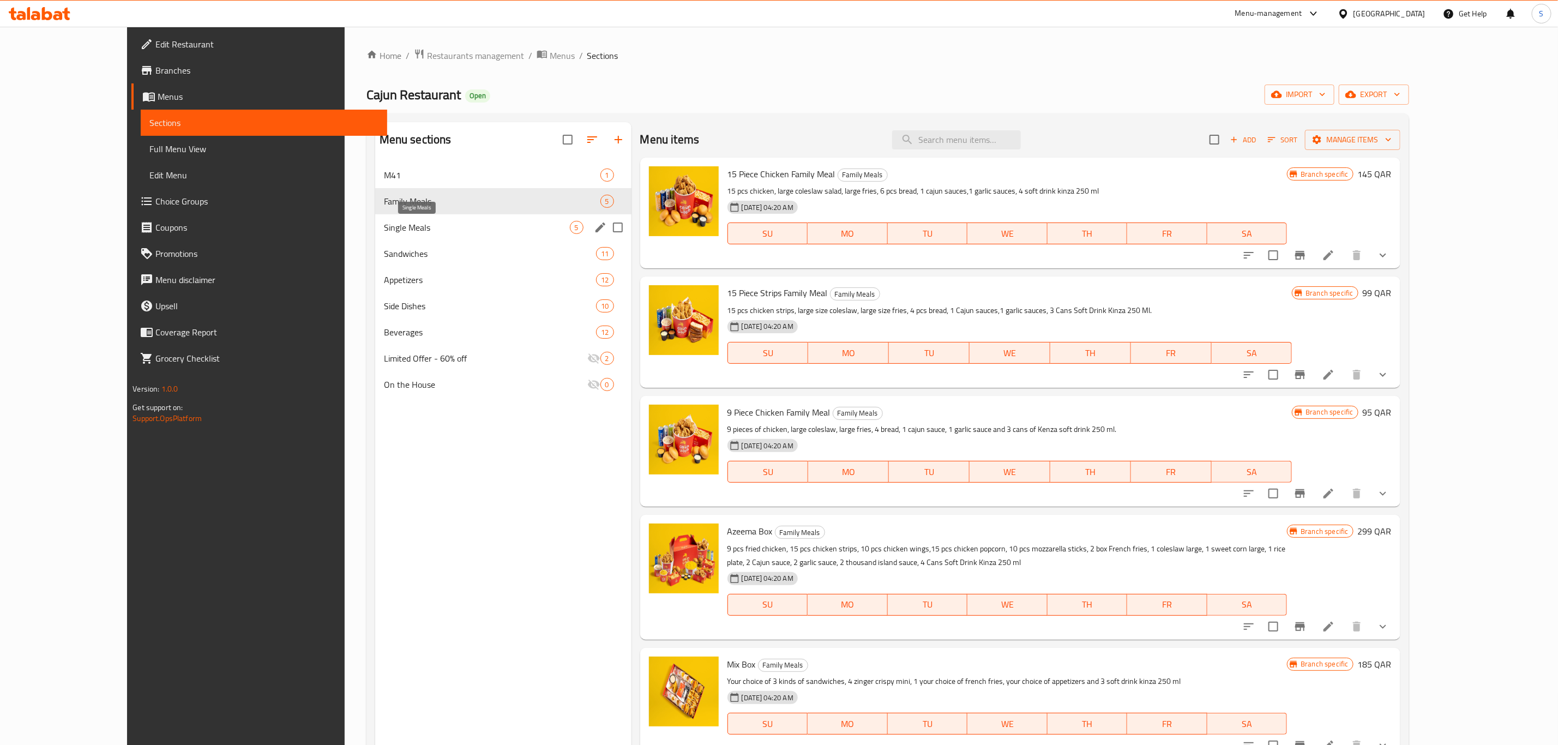 The image size is (1558, 745). What do you see at coordinates (603, 56) in the screenshot?
I see `span: Sections` at bounding box center [603, 56].